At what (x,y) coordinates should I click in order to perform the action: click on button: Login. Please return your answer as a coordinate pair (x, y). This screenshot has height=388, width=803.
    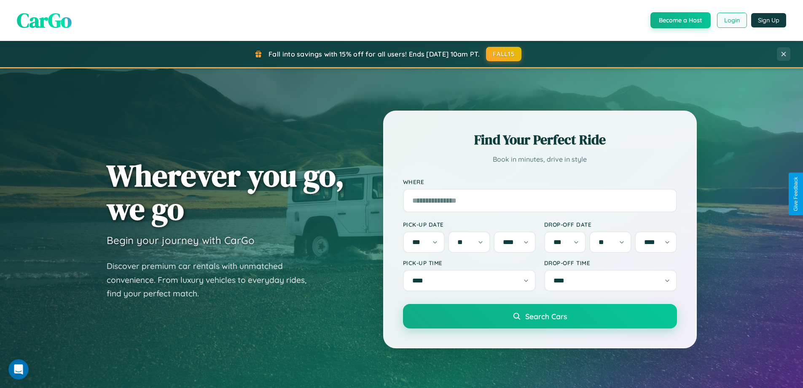
    Looking at the image, I should click on (732, 20).